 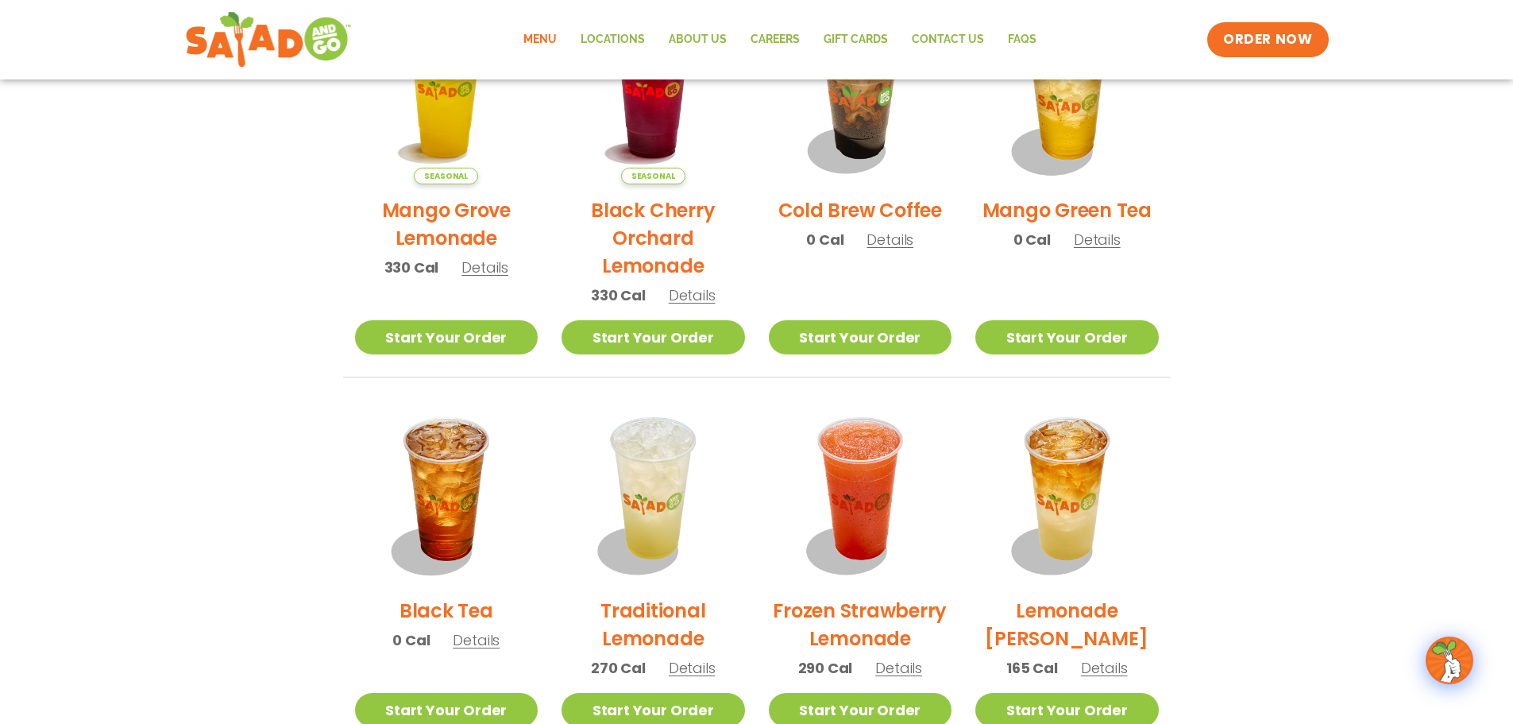 What do you see at coordinates (1450, 660) in the screenshot?
I see `img: wpChatIcon` at bounding box center [1450, 660].